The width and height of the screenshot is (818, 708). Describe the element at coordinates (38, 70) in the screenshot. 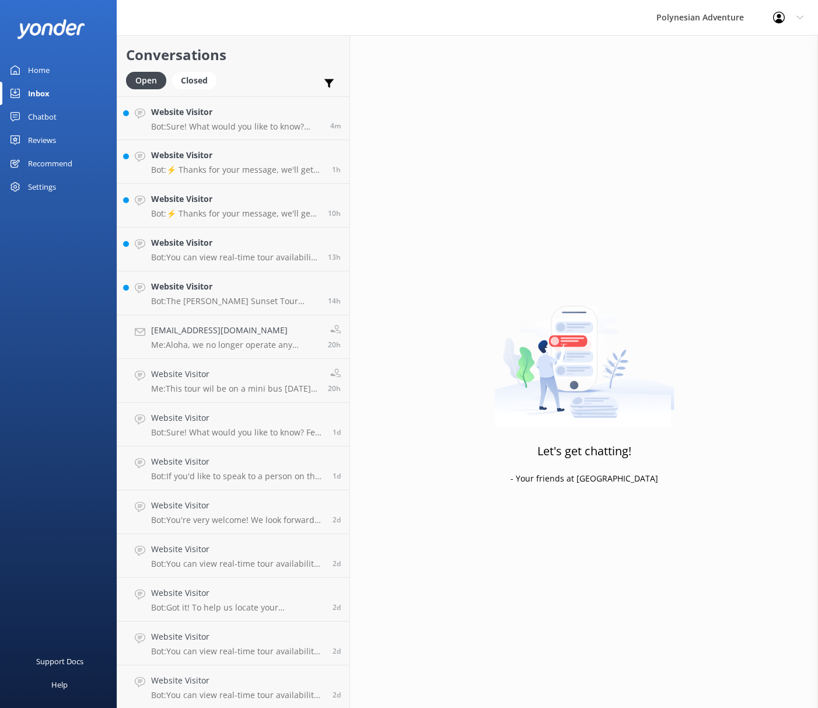

I see `div: Home` at that location.